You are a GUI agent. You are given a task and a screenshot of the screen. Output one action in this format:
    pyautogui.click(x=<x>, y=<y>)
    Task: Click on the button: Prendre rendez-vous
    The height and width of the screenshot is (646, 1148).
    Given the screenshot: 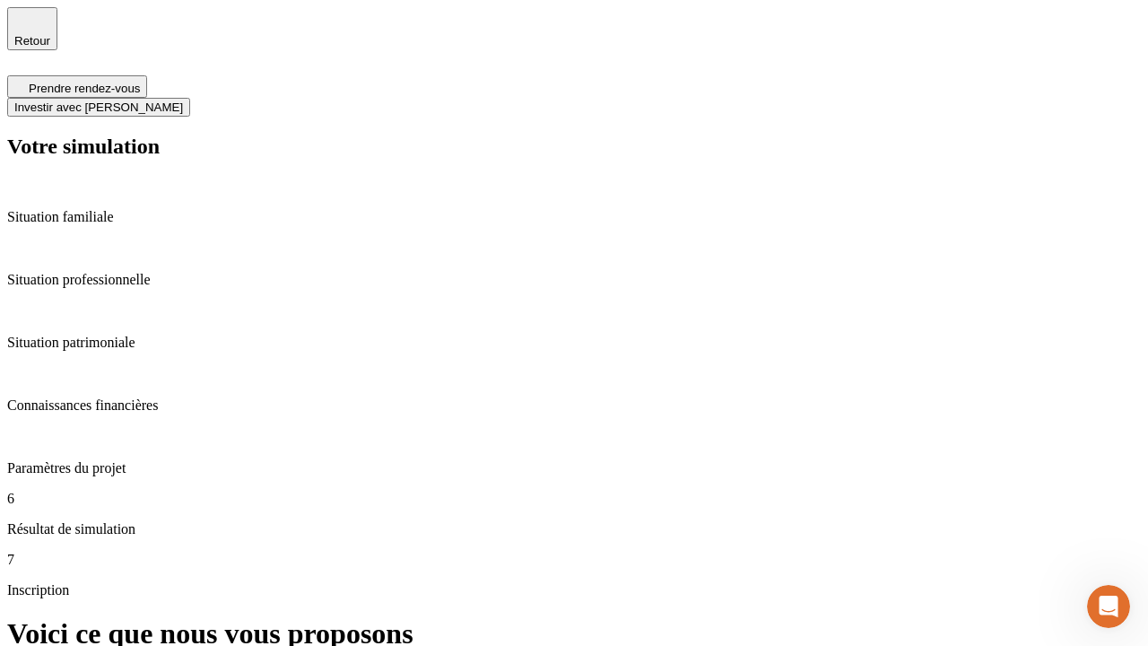 What is the action you would take?
    pyautogui.click(x=77, y=86)
    